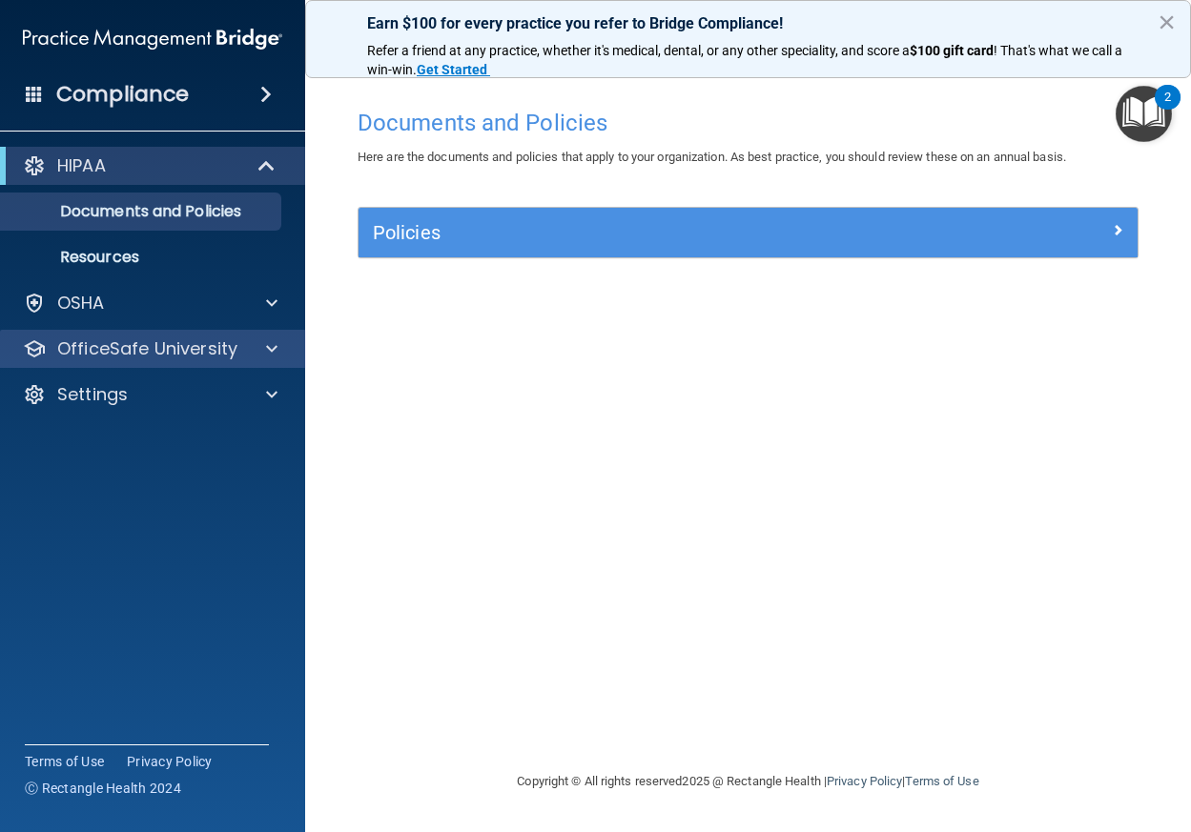 The width and height of the screenshot is (1191, 832). What do you see at coordinates (1143, 113) in the screenshot?
I see `button: Open Resource Center, 2 new notifications` at bounding box center [1143, 113].